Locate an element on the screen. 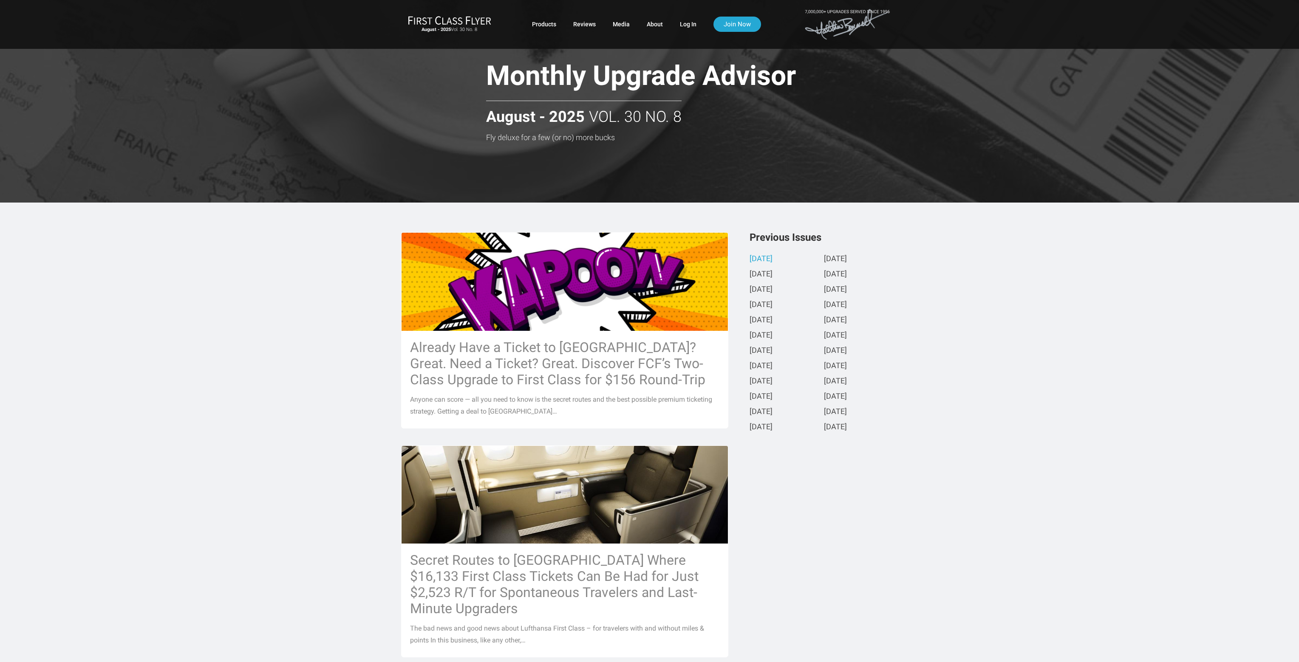 The image size is (1299, 662). p: Anyone can score — all you need to know is the secret routes and the best possible premium ticket... is located at coordinates (565, 406).